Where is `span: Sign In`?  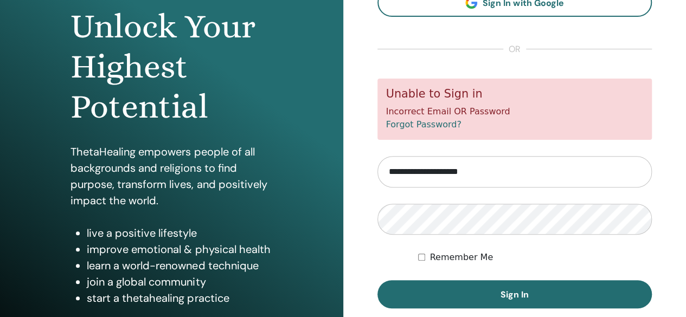
span: Sign In is located at coordinates (515, 295).